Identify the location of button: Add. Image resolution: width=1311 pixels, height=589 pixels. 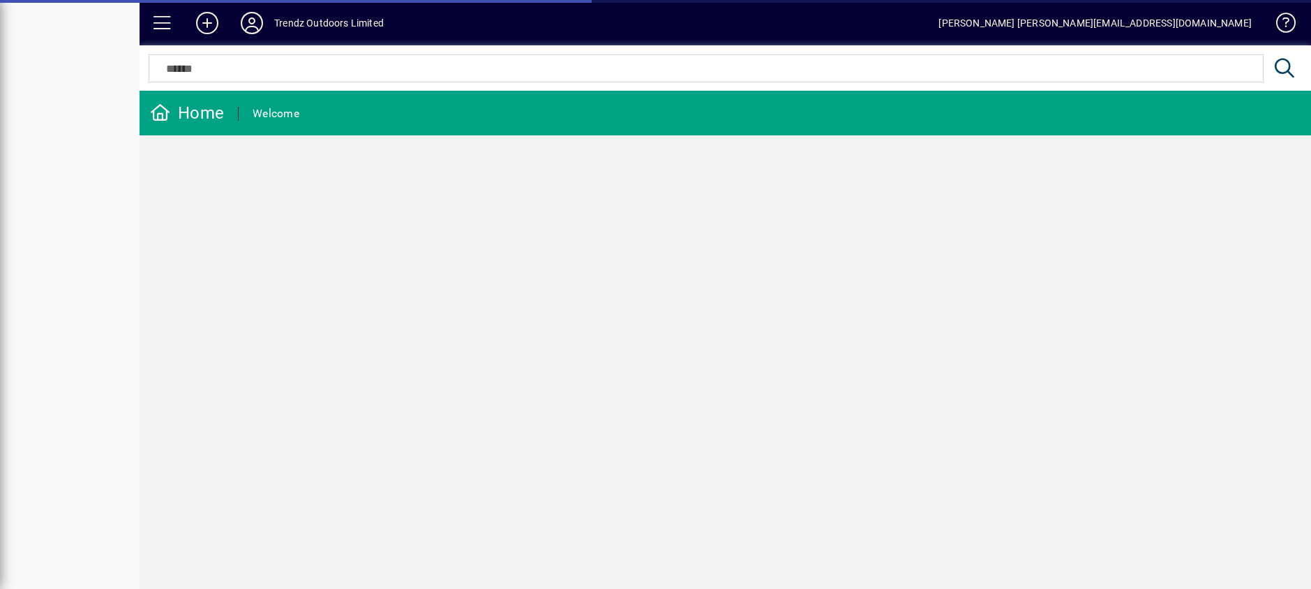
(207, 23).